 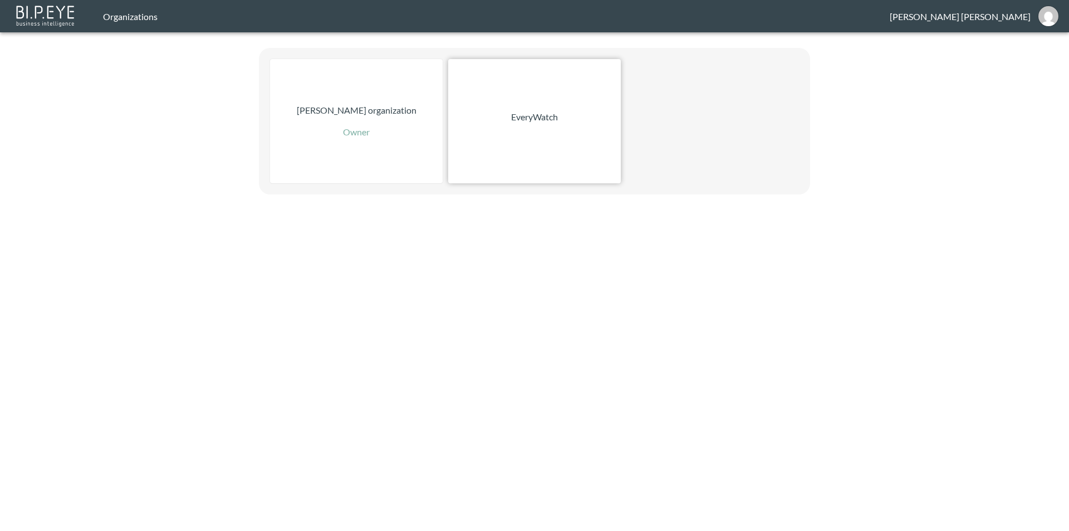 I want to click on img: 4f02396745f5c71b4db7ffa5942a56b8, so click(x=1049, y=16).